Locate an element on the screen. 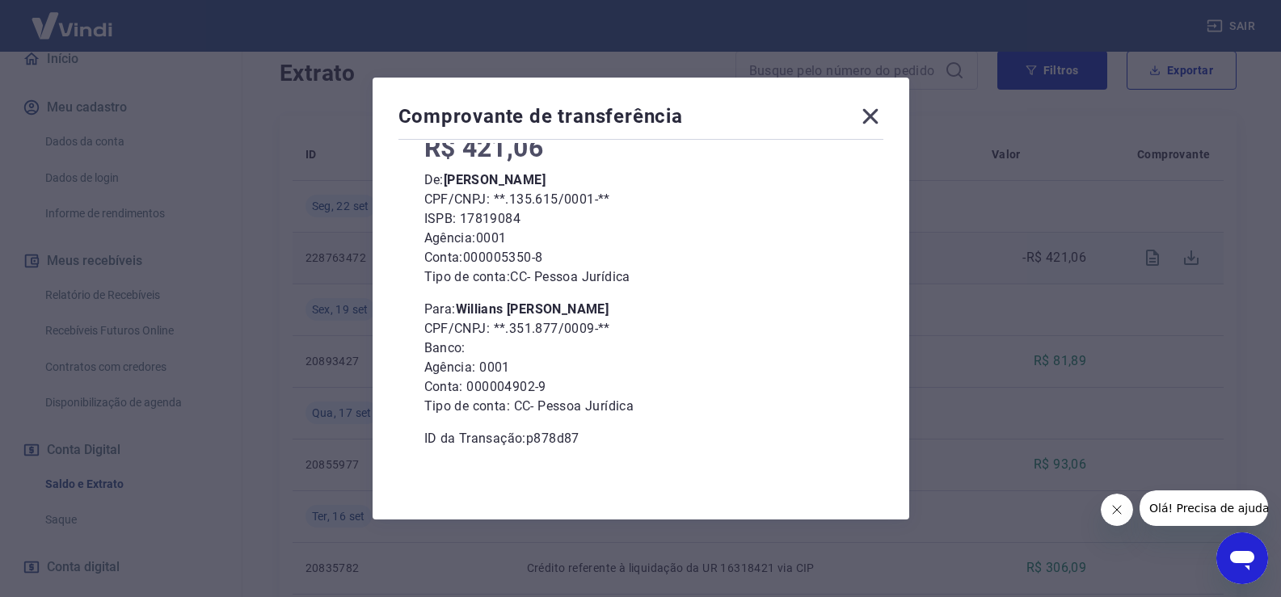  span: R$ 421,06 is located at coordinates (484, 148).